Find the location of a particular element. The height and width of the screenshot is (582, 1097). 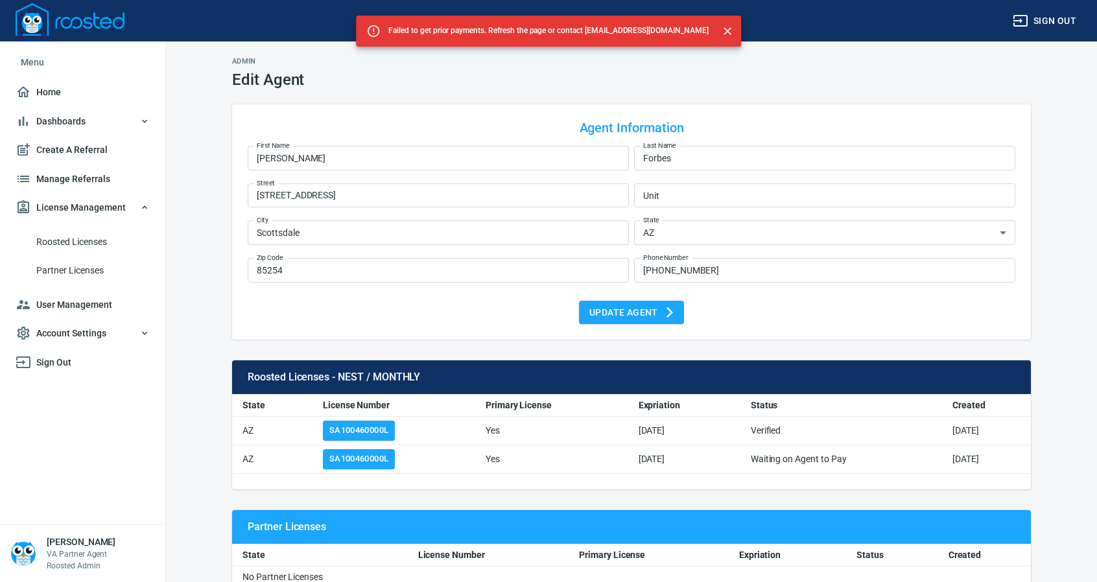

td: Verified is located at coordinates (841, 431).